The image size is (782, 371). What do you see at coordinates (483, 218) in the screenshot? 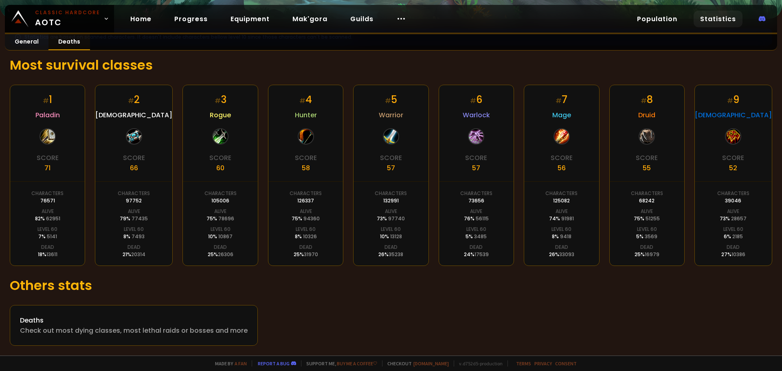
I see `span: 56115` at bounding box center [483, 218].